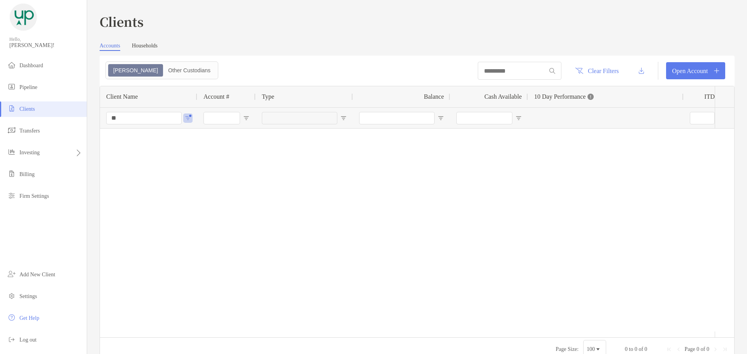 The height and width of the screenshot is (354, 747). I want to click on img: Zoe Logo, so click(23, 17).